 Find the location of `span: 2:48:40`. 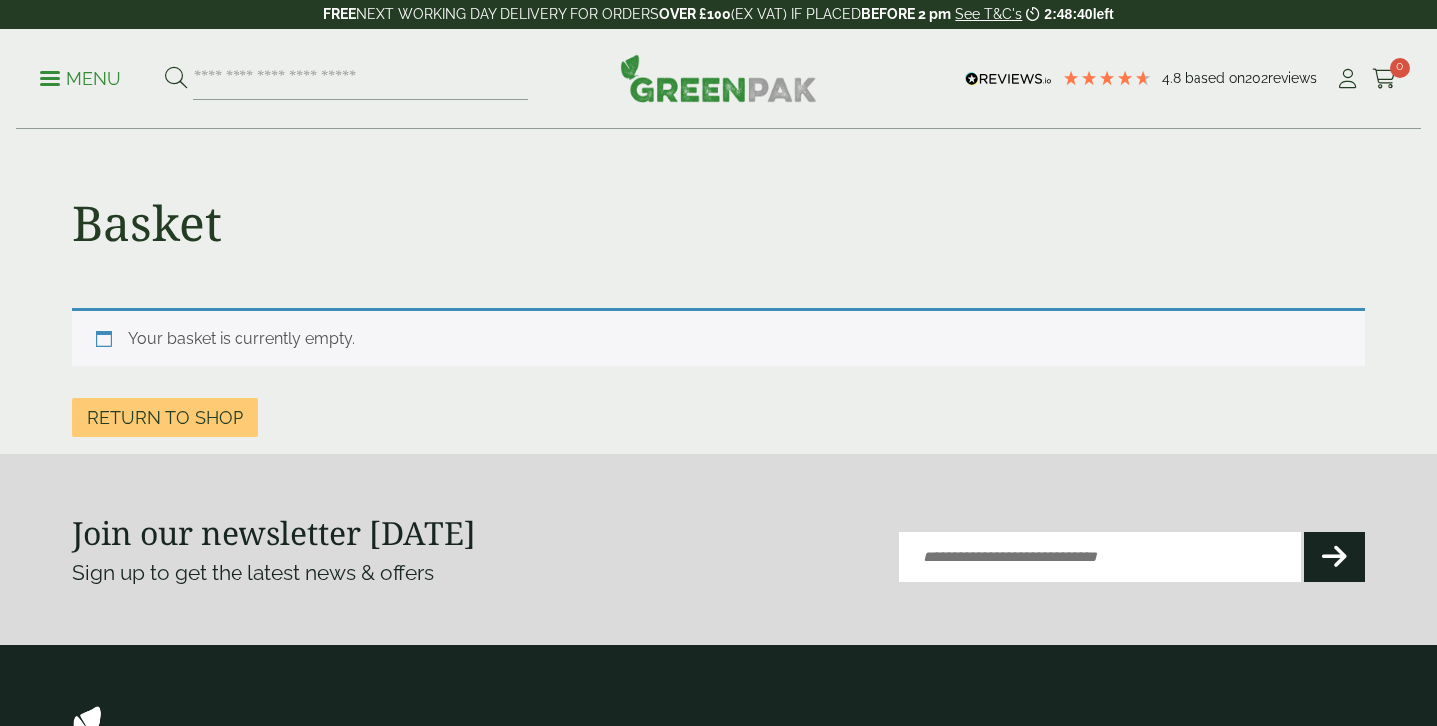

span: 2:48:40 is located at coordinates (1068, 14).